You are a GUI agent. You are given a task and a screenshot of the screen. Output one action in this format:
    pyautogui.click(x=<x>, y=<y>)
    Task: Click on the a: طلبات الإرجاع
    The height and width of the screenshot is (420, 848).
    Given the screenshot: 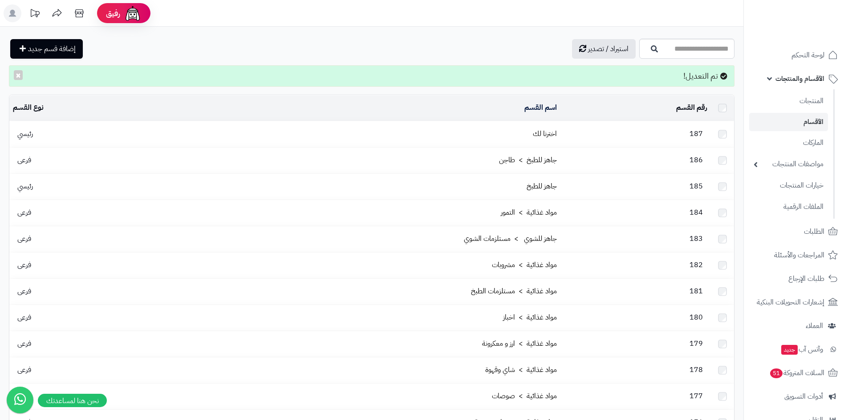 What is the action you would take?
    pyautogui.click(x=795, y=279)
    